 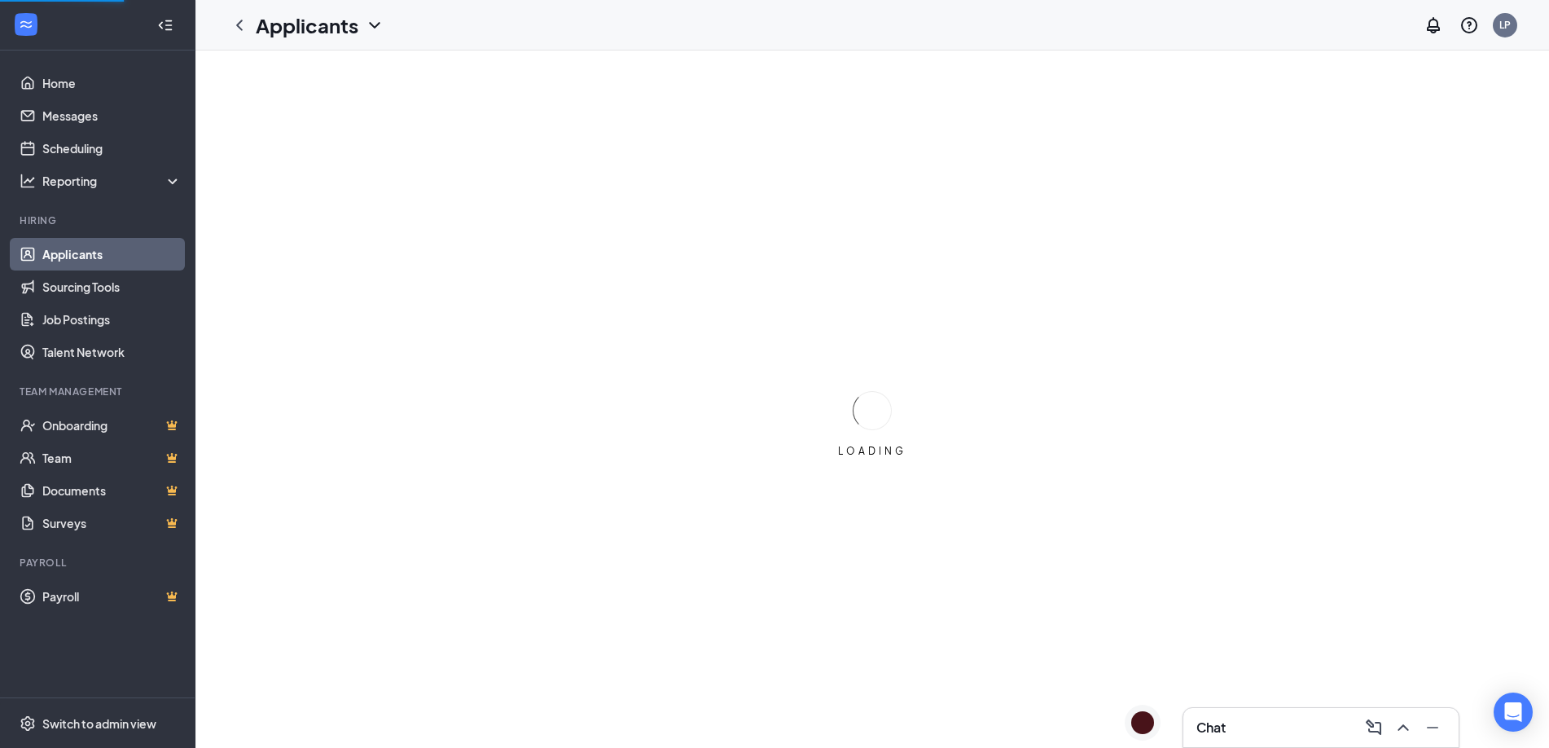 What do you see at coordinates (1469, 25) in the screenshot?
I see `svg: QuestionInfo` at bounding box center [1469, 25].